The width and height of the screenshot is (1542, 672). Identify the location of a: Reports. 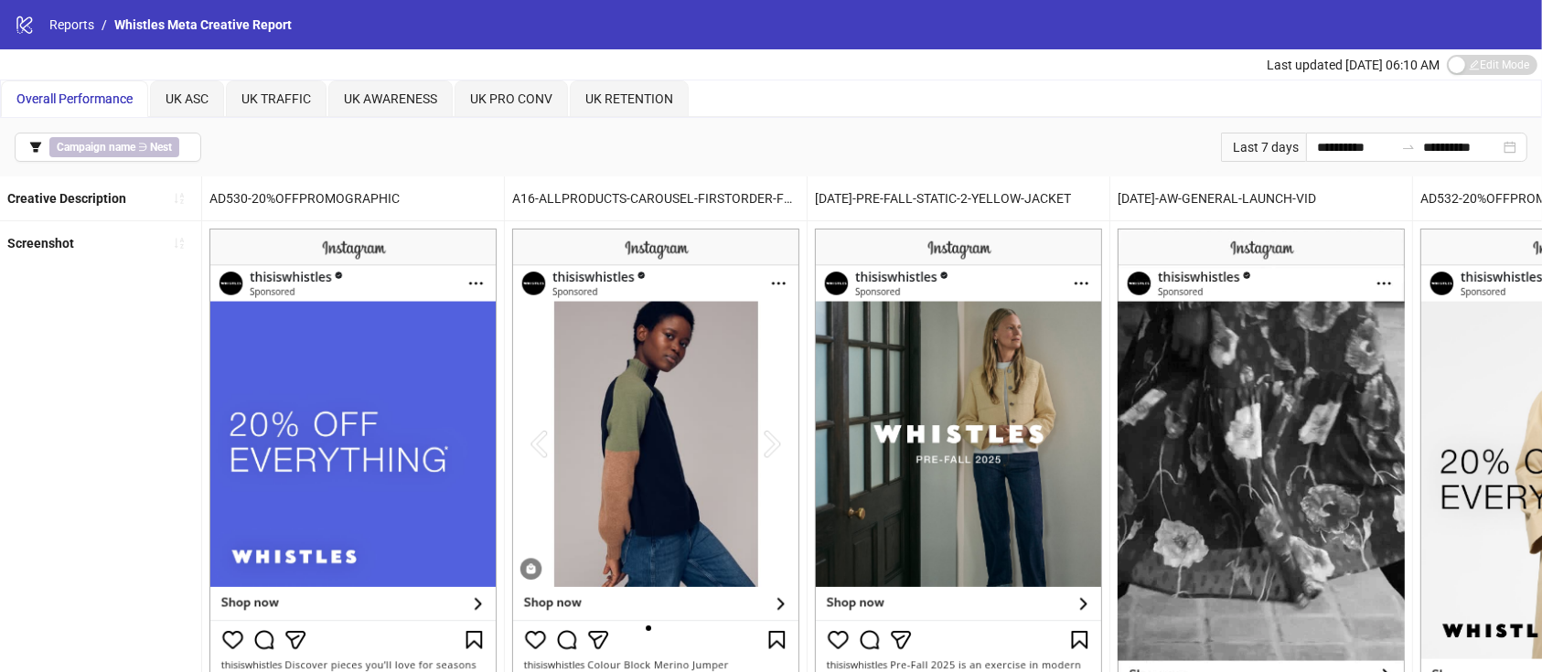
(71, 25).